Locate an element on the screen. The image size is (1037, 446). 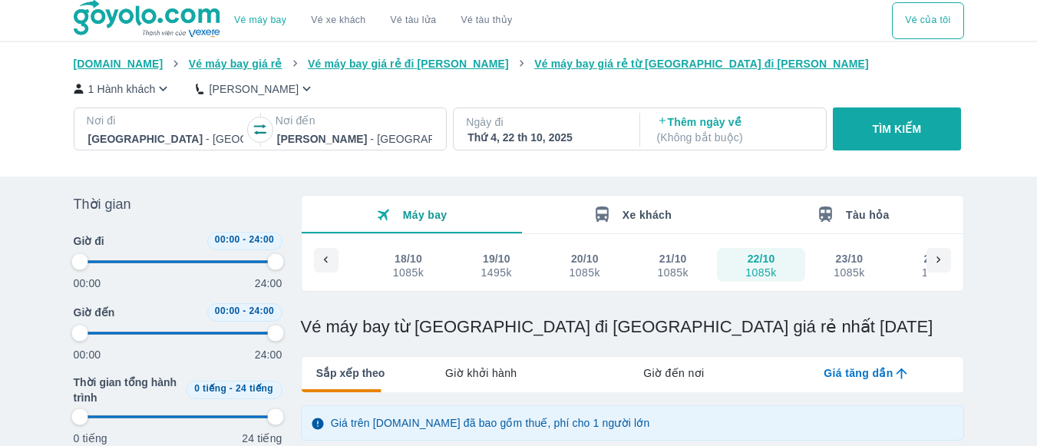
p: 1 Hành khách is located at coordinates (122, 89).